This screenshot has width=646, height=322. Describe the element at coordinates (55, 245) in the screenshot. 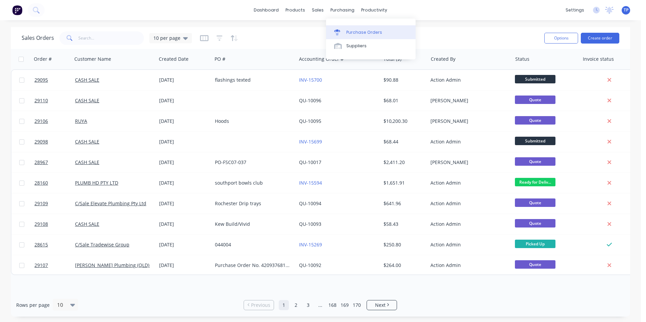

I see `a: 28615` at that location.